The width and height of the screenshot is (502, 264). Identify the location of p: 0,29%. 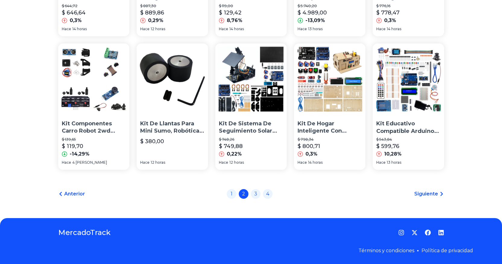
(156, 21).